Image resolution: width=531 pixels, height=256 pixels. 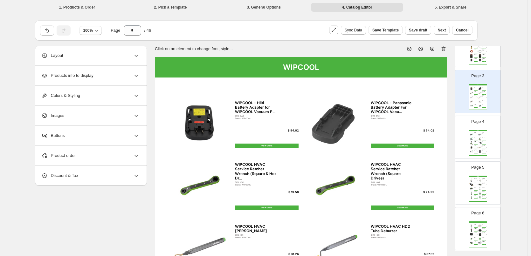 I want to click on div: $ 45.32, so click(x=486, y=102).